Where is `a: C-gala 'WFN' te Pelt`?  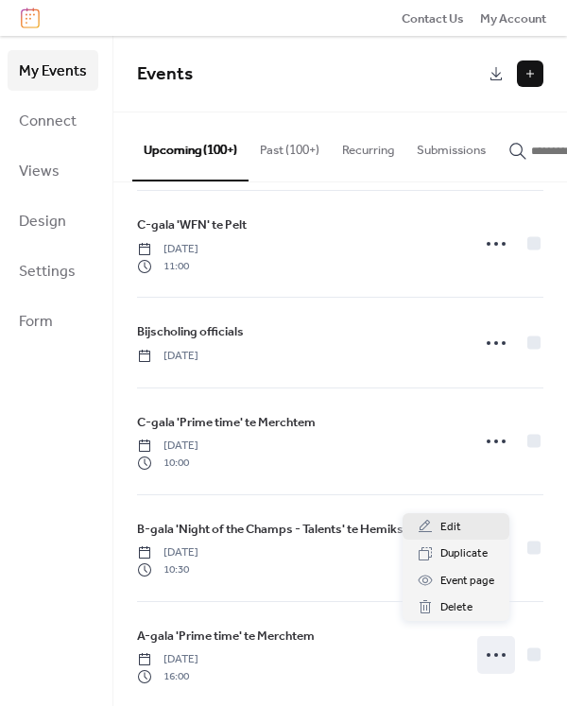 a: C-gala 'WFN' te Pelt is located at coordinates (192, 225).